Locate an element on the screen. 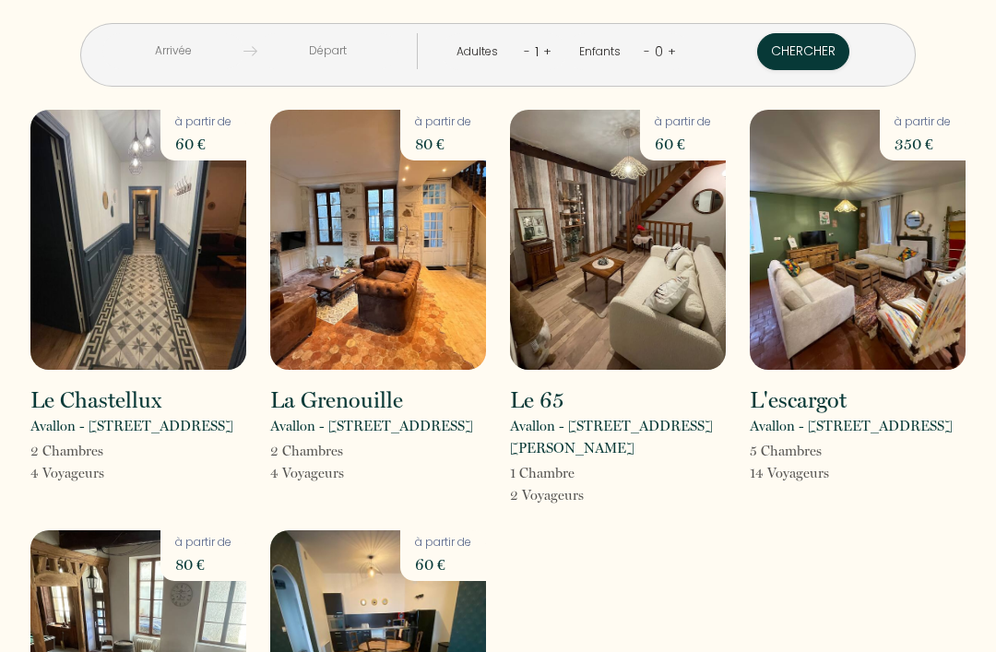  p: 1 Chambre is located at coordinates (547, 473).